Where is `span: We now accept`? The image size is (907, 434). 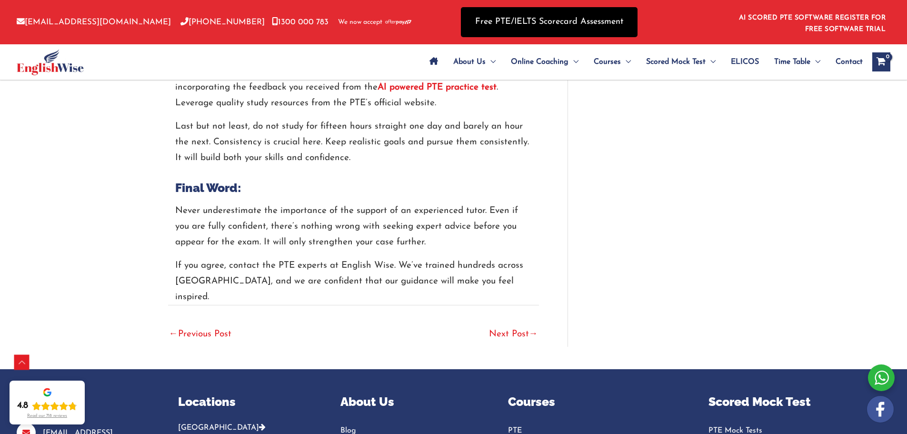 span: We now accept is located at coordinates (360, 22).